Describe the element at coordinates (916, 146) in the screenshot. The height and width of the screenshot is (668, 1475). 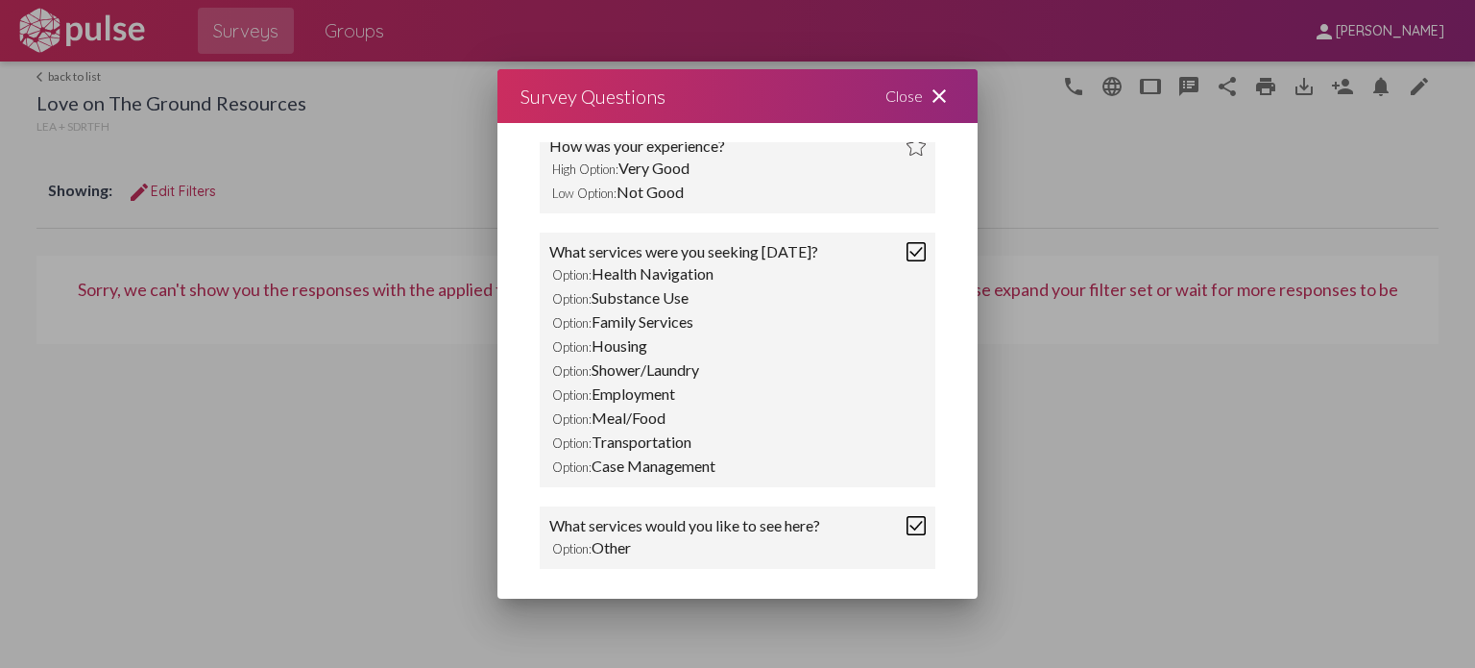
I see `img: rNtc1jmxezRnwrTdwDW41YsufSk5CoeIMx2XkJ0aHPrh5YPrZdFV8LefRCMwI=` at that location.